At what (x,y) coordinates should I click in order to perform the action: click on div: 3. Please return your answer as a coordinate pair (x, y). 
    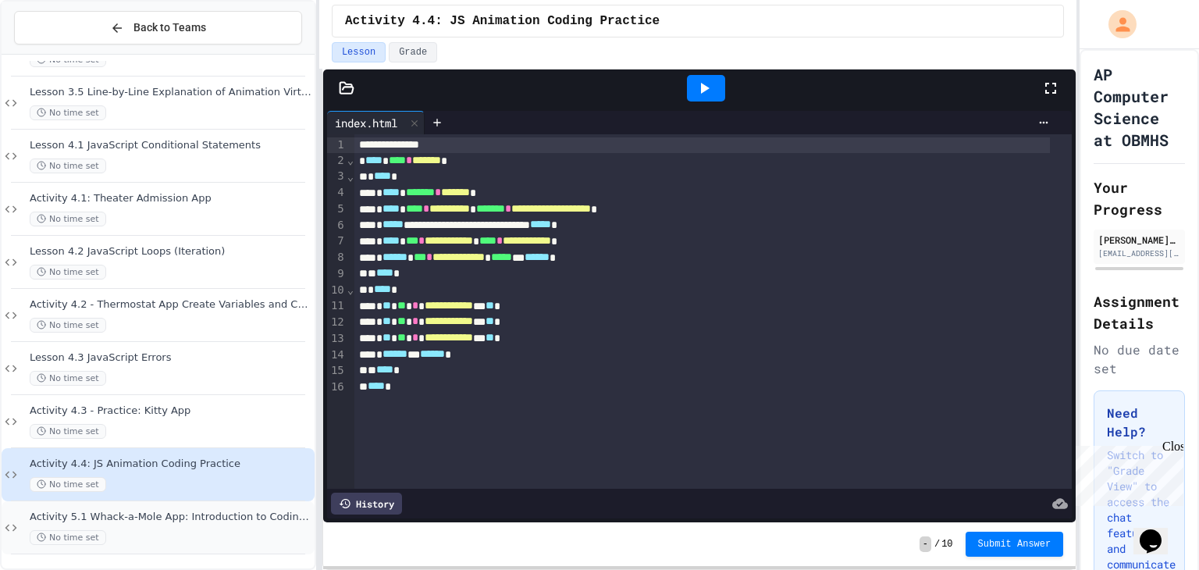
    Looking at the image, I should click on (336, 176).